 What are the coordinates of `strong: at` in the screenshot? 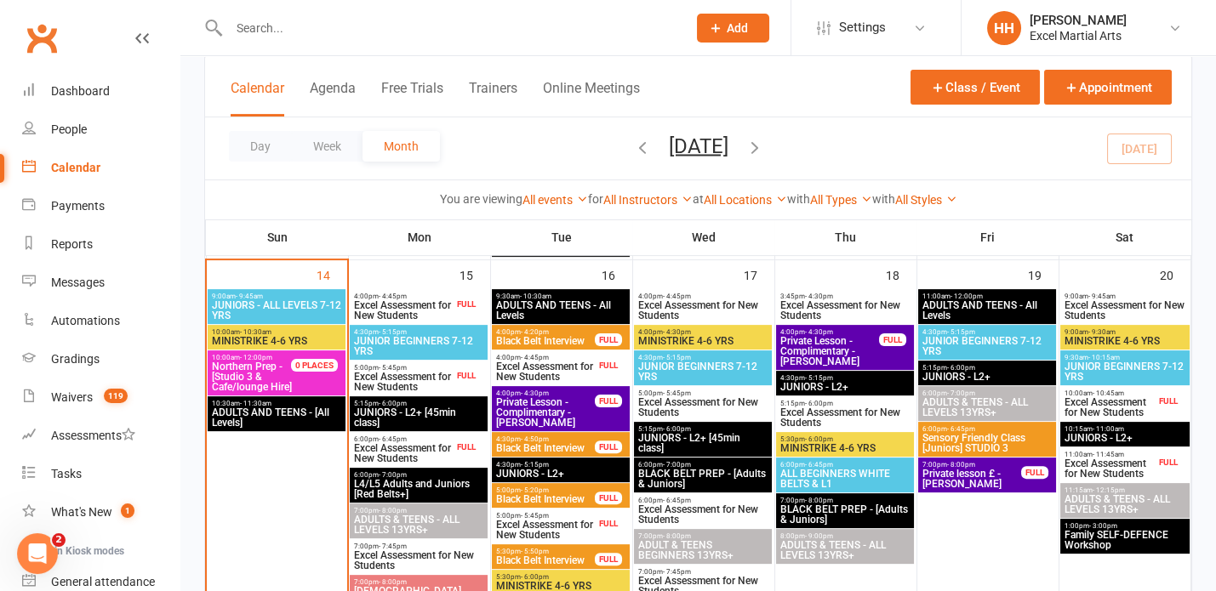 It's located at (698, 199).